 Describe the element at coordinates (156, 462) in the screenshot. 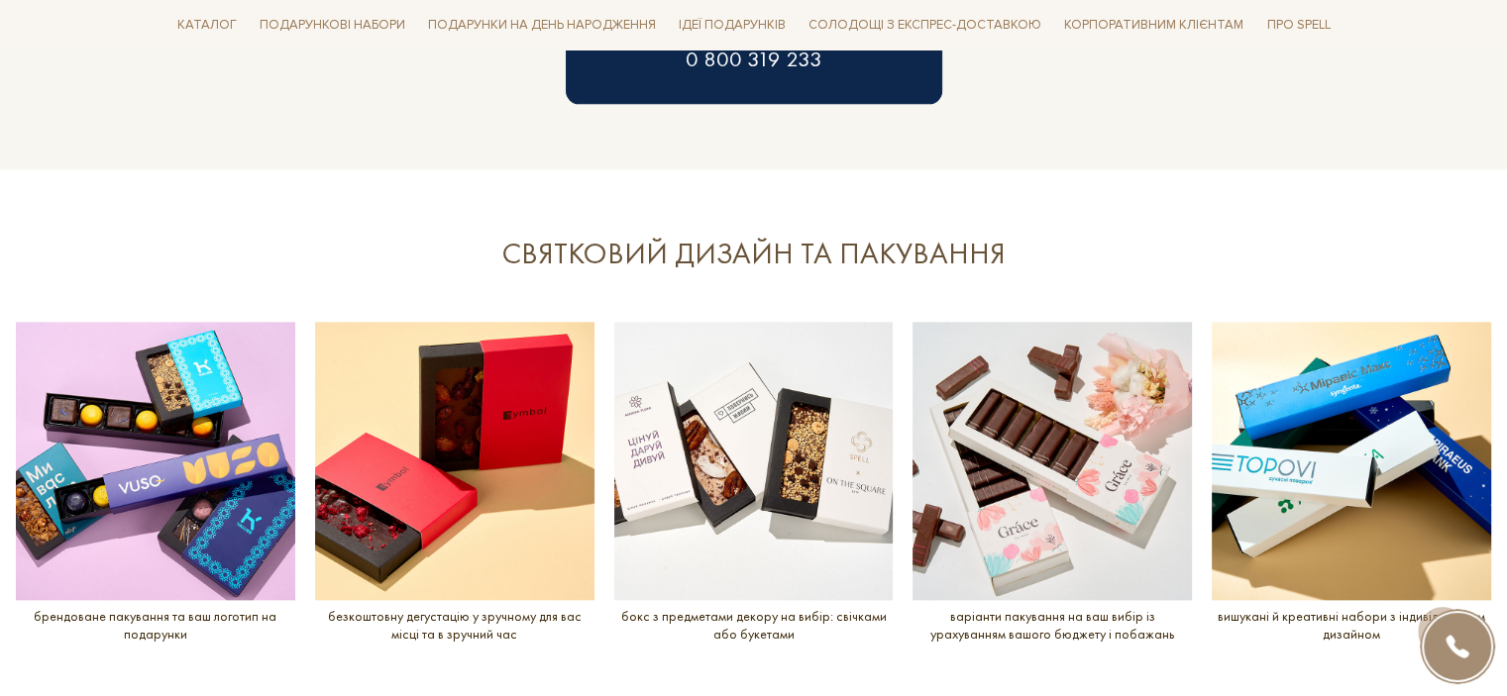

I see `img: брендоване пакування та ваш логотип на подарунки` at that location.